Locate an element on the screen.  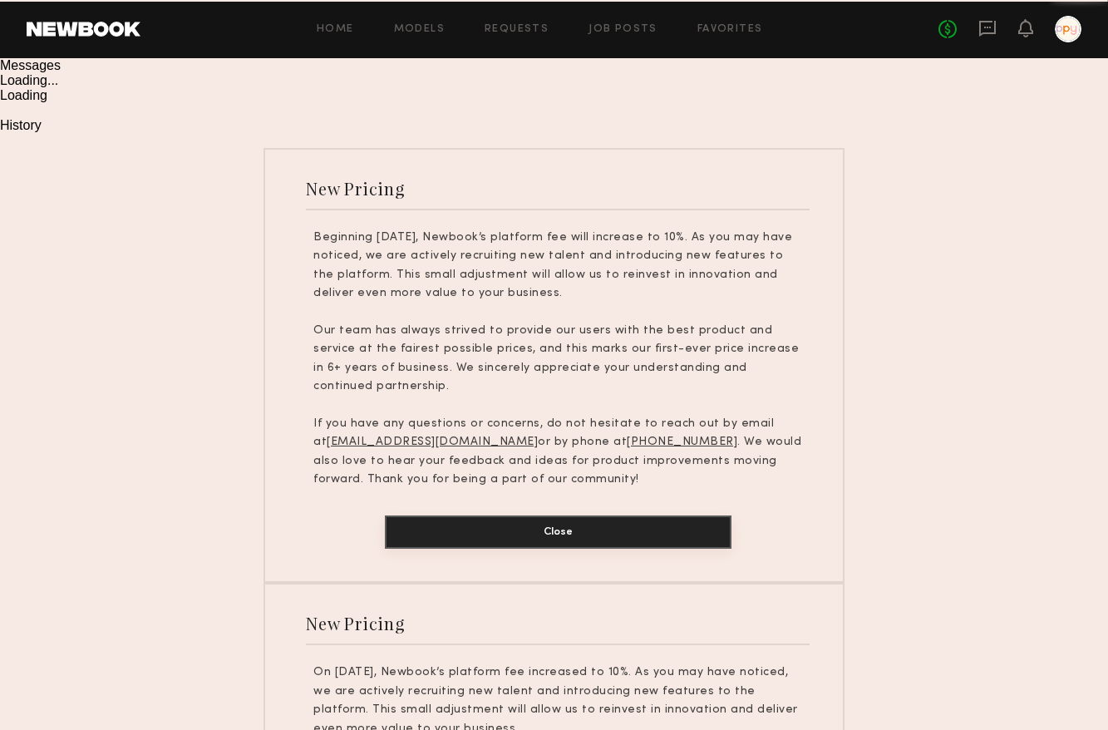
button: Close is located at coordinates (558, 532).